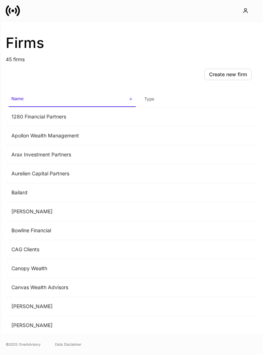  What do you see at coordinates (228, 74) in the screenshot?
I see `div: Create new firm` at bounding box center [228, 74].